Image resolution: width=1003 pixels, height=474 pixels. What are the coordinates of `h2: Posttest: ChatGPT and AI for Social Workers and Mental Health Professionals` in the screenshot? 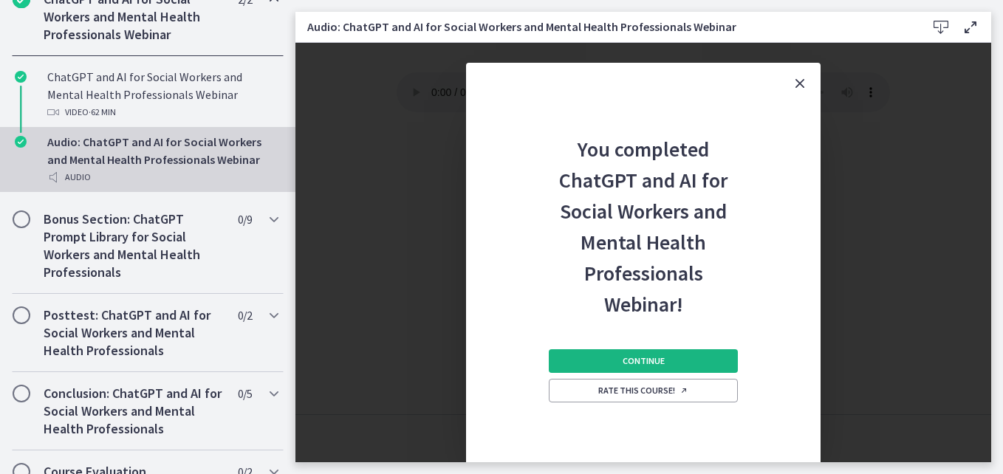 It's located at (134, 333).